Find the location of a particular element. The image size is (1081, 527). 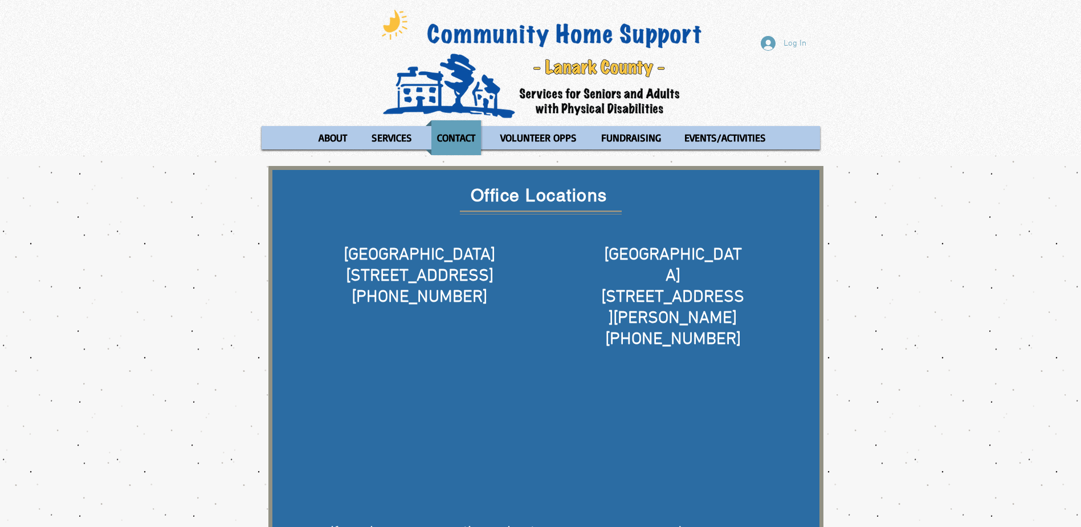

p: SERVICES is located at coordinates (392, 137).